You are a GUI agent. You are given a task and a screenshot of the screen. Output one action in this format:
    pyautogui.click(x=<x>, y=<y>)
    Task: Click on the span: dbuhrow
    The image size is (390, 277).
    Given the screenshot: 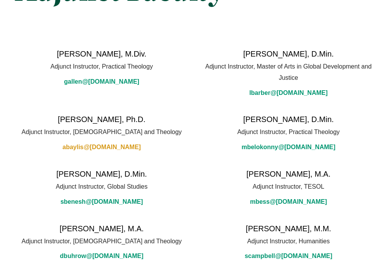 What is the action you would take?
    pyautogui.click(x=73, y=256)
    